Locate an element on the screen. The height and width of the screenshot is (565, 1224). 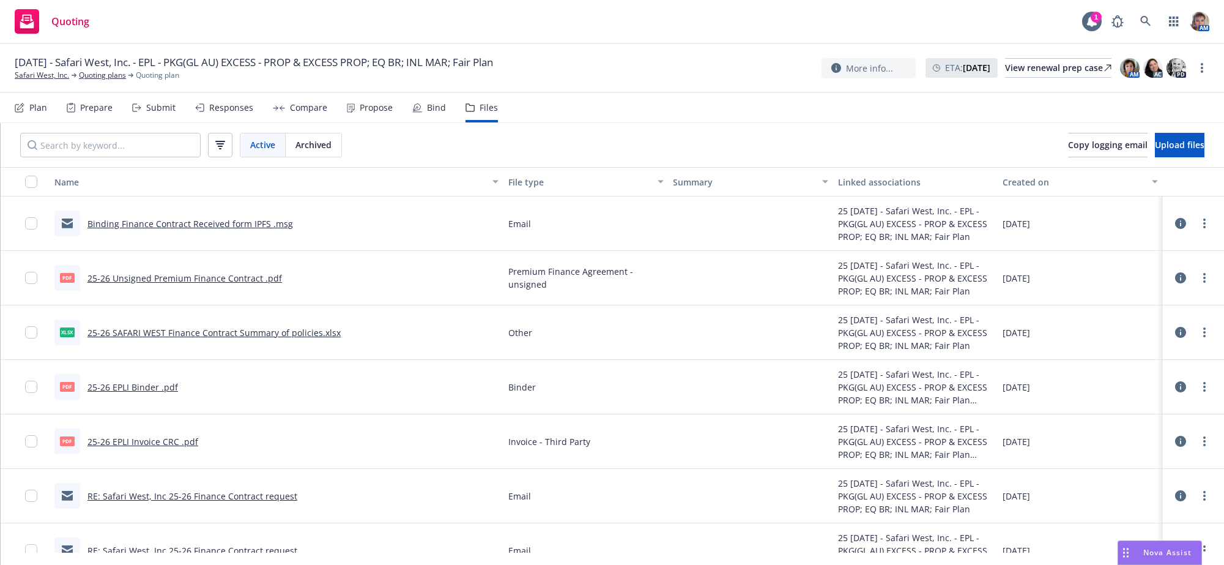
a: Quoting is located at coordinates (52, 21).